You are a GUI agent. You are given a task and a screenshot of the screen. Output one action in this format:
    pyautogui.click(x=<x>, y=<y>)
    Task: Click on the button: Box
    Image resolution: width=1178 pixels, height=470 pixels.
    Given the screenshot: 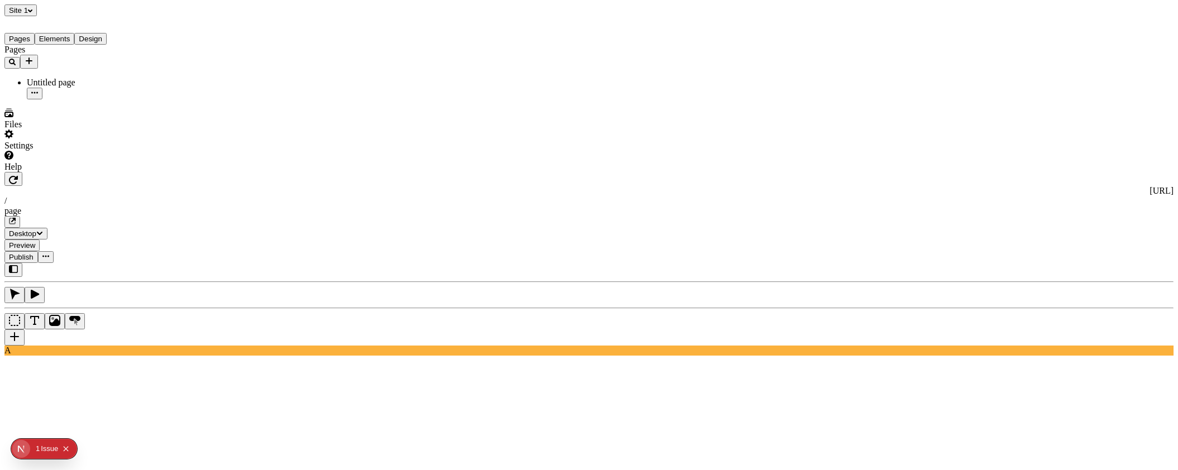 What is the action you would take?
    pyautogui.click(x=15, y=321)
    